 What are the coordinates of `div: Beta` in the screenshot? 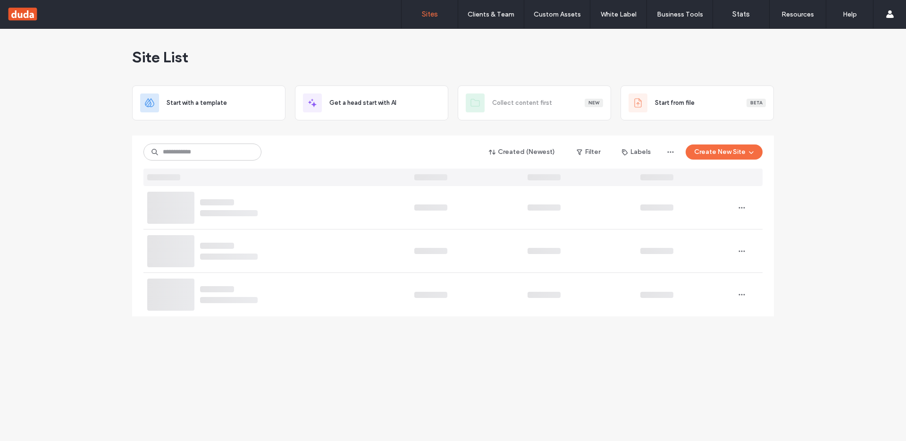 It's located at (756, 103).